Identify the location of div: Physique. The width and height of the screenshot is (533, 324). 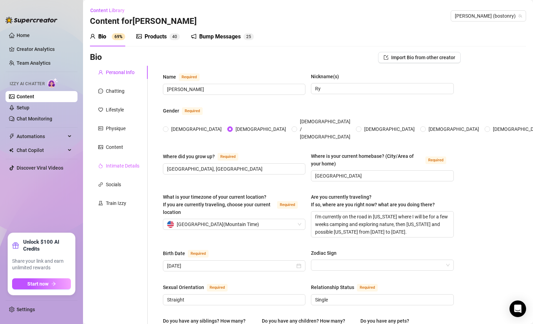
(116, 128).